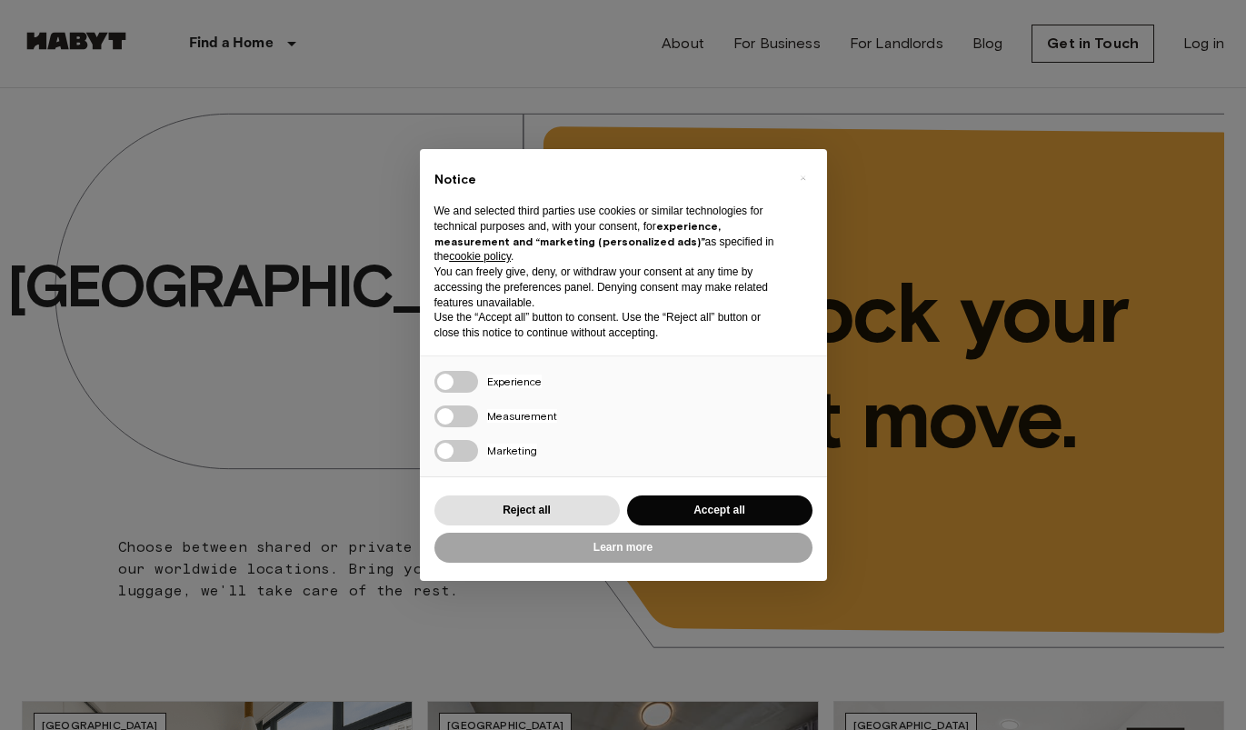 The width and height of the screenshot is (1246, 730). Describe the element at coordinates (720, 510) in the screenshot. I see `button: Accept all` at that location.